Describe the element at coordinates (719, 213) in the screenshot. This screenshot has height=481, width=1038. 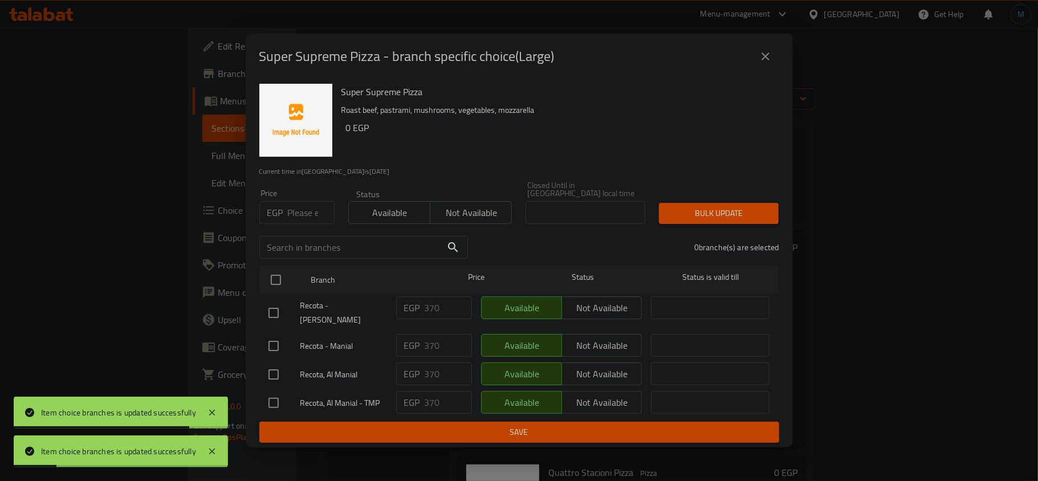
I see `button: Bulk update` at that location.